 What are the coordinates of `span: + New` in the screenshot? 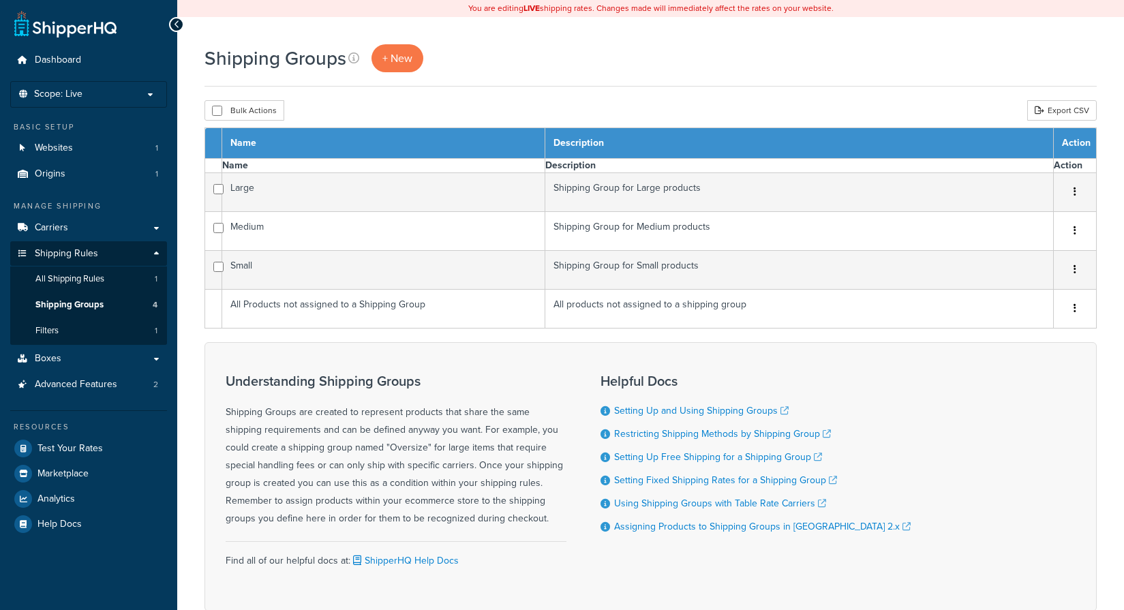 It's located at (398, 58).